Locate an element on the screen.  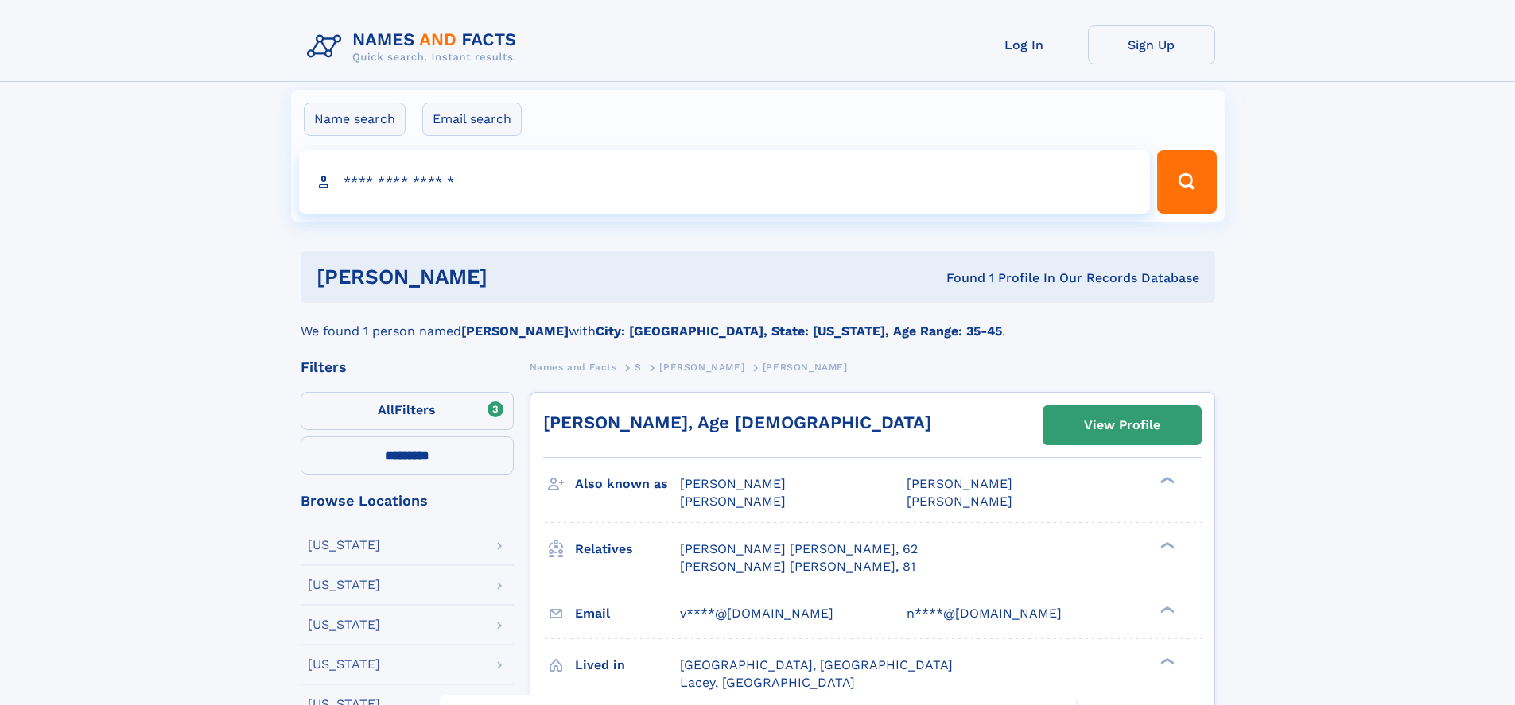
h3: Lived in is located at coordinates (627, 666).